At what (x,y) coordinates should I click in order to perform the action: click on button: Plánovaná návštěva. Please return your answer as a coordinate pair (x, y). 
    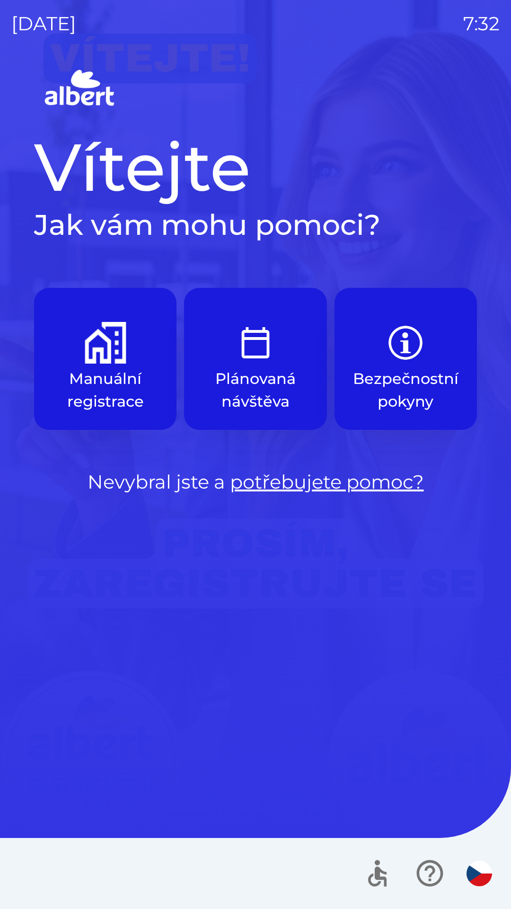
    Looking at the image, I should click on (255, 359).